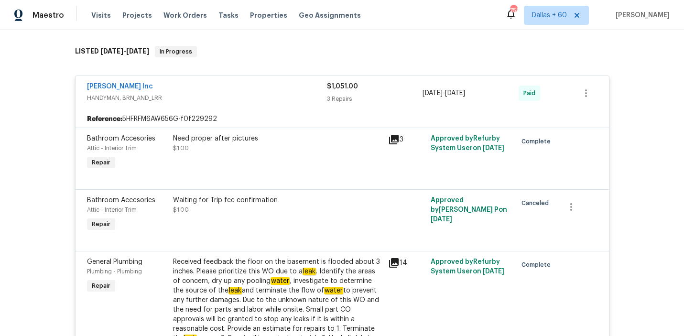 The image size is (684, 336). I want to click on span: Visits, so click(101, 15).